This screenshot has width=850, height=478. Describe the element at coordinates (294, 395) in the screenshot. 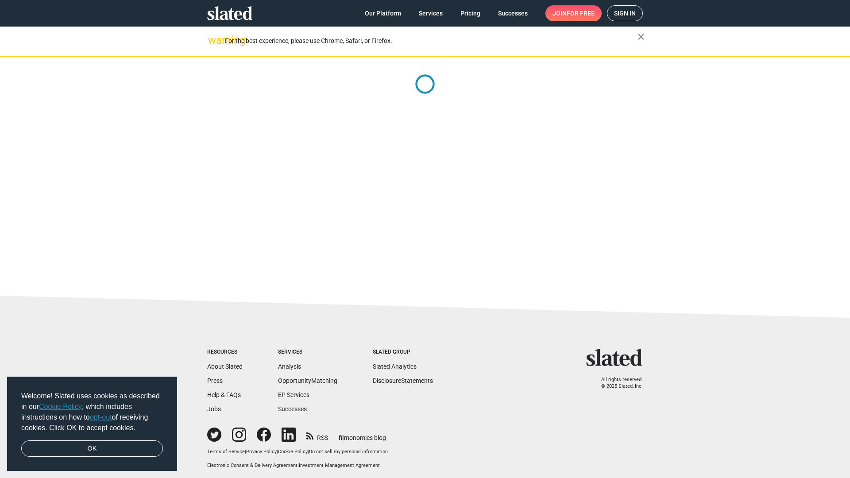

I see `a: EP Services` at that location.